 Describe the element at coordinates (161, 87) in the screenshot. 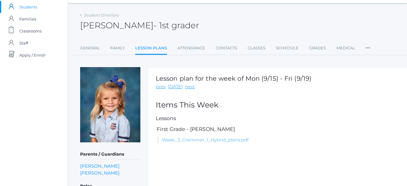

I see `a: prev` at that location.